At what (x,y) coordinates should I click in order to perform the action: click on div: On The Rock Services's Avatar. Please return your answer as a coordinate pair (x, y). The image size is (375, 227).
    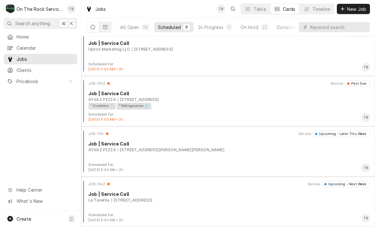
    Looking at the image, I should click on (10, 9).